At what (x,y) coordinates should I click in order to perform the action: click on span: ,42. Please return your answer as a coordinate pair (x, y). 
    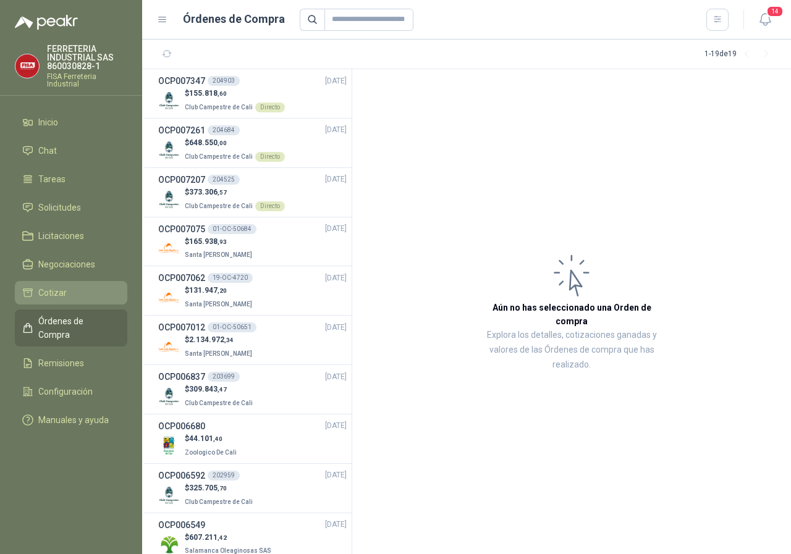
    Looking at the image, I should click on (222, 538).